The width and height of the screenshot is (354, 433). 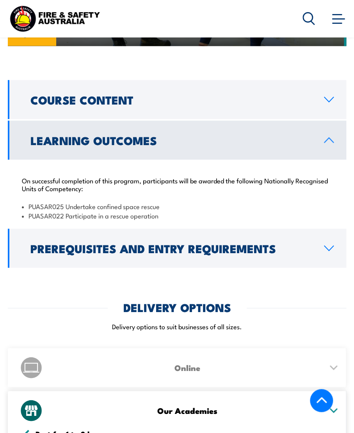 What do you see at coordinates (171, 140) in the screenshot?
I see `h2: Learning Outcomes` at bounding box center [171, 140].